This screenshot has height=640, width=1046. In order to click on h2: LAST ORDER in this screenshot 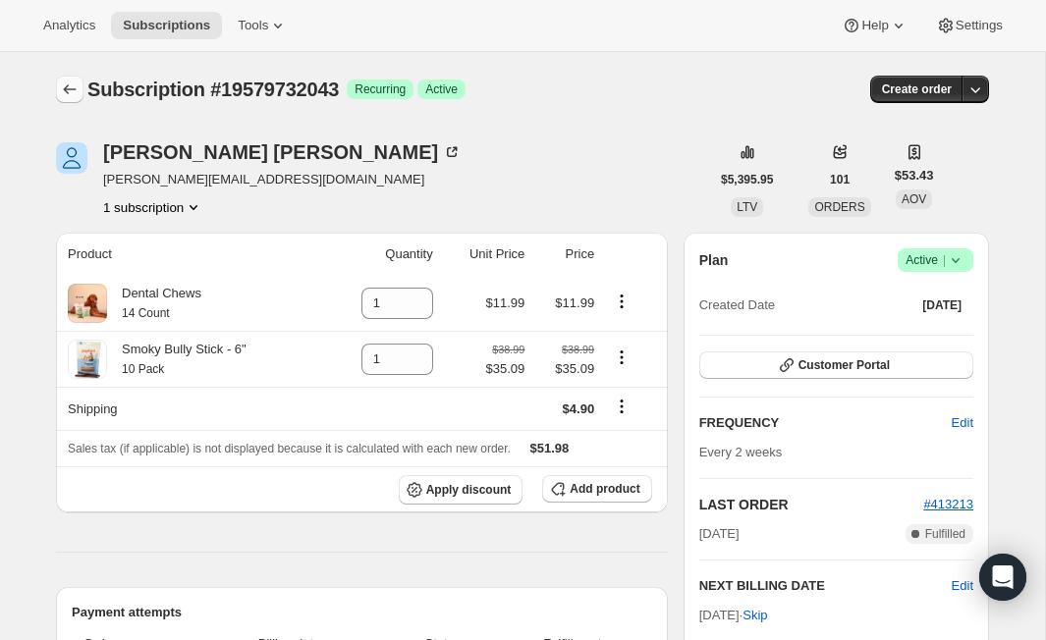, I will do `click(811, 505)`.